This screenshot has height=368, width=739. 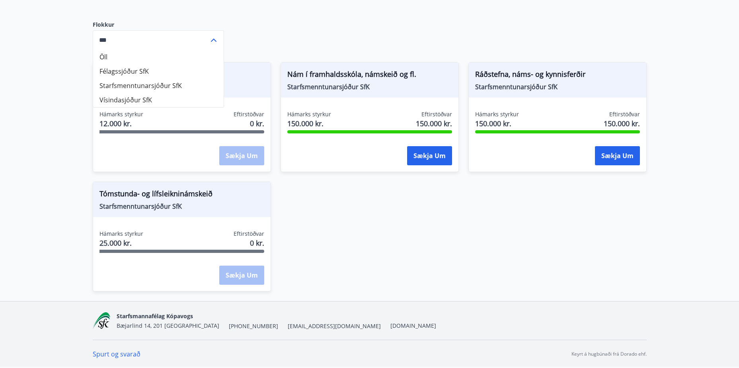 I want to click on li: Öll, so click(x=158, y=57).